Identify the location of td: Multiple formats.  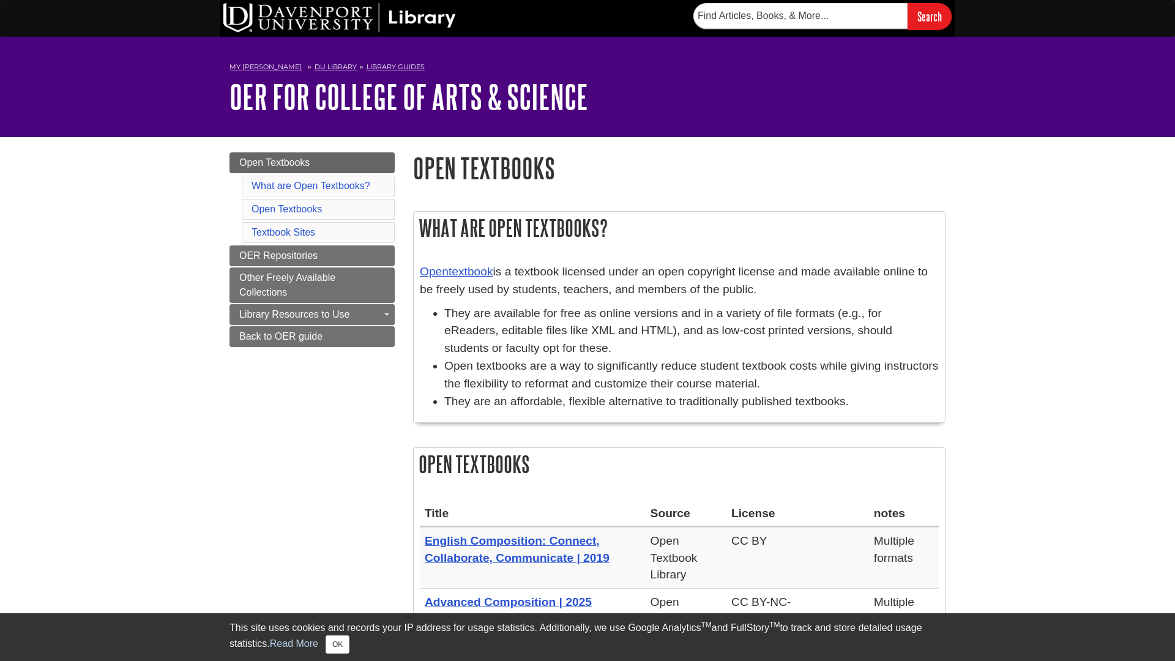
(904, 557).